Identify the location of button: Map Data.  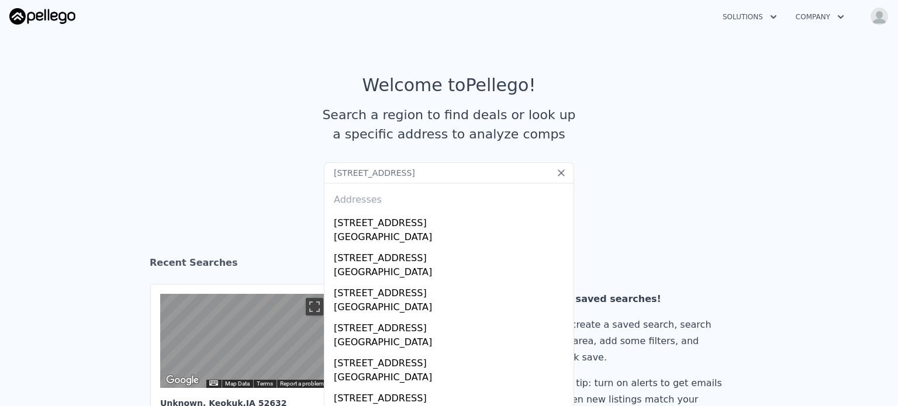
(237, 384).